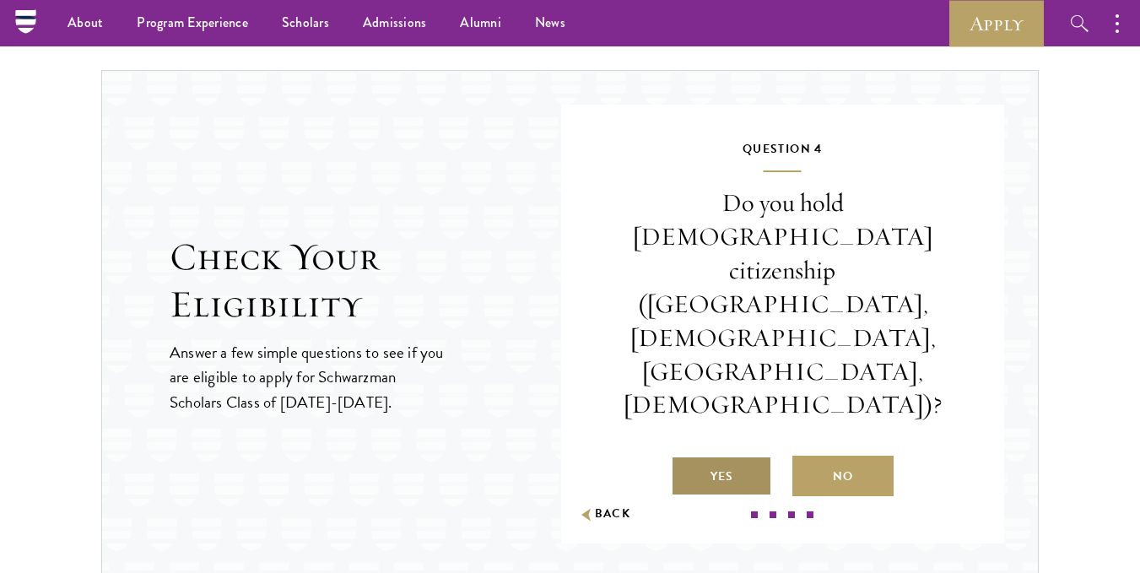 This screenshot has height=573, width=1140. I want to click on p: Answer a few simple questions to see if you are eligible to apply for Schwarzman Scholars Class o..., so click(307, 376).